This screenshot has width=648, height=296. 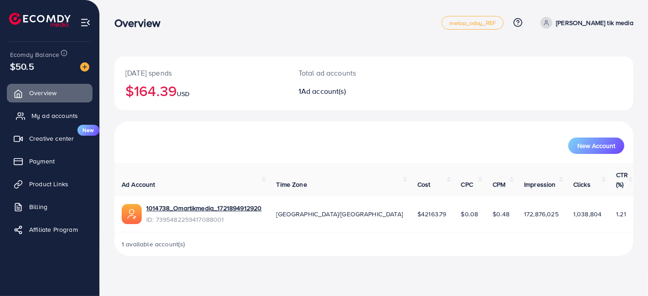 I want to click on a: Product Links, so click(x=50, y=184).